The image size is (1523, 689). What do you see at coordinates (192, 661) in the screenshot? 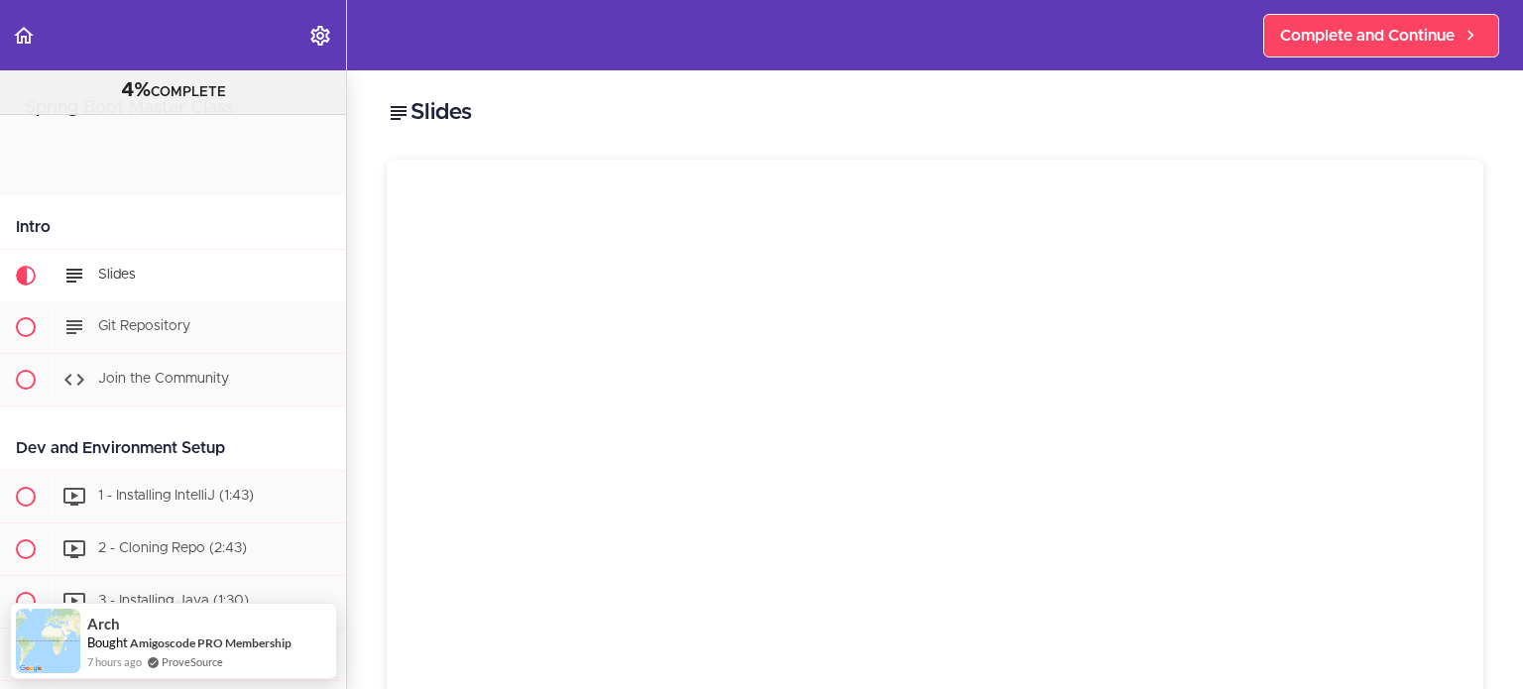
I see `a: ProveSource` at bounding box center [192, 661].